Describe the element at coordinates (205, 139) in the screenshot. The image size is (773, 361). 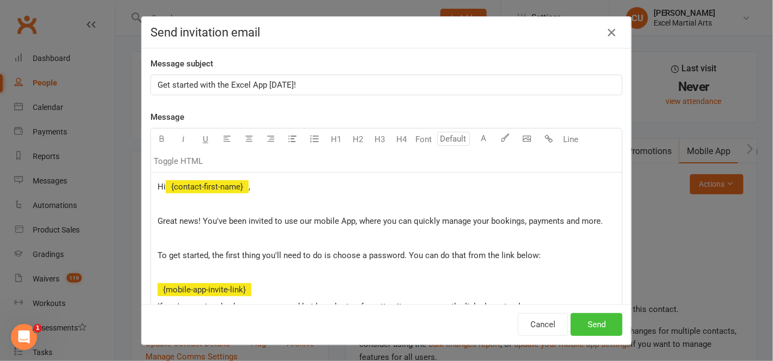
I see `span: U` at that location.